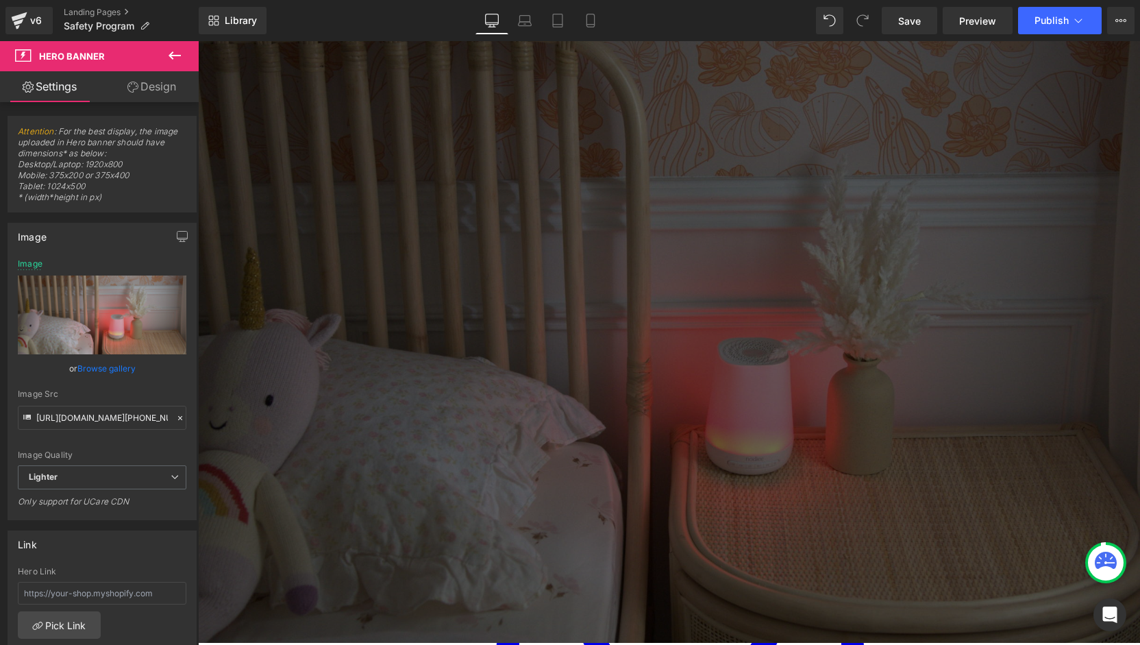 This screenshot has height=645, width=1140. I want to click on input: https://your-shop.myshopify.com, so click(102, 593).